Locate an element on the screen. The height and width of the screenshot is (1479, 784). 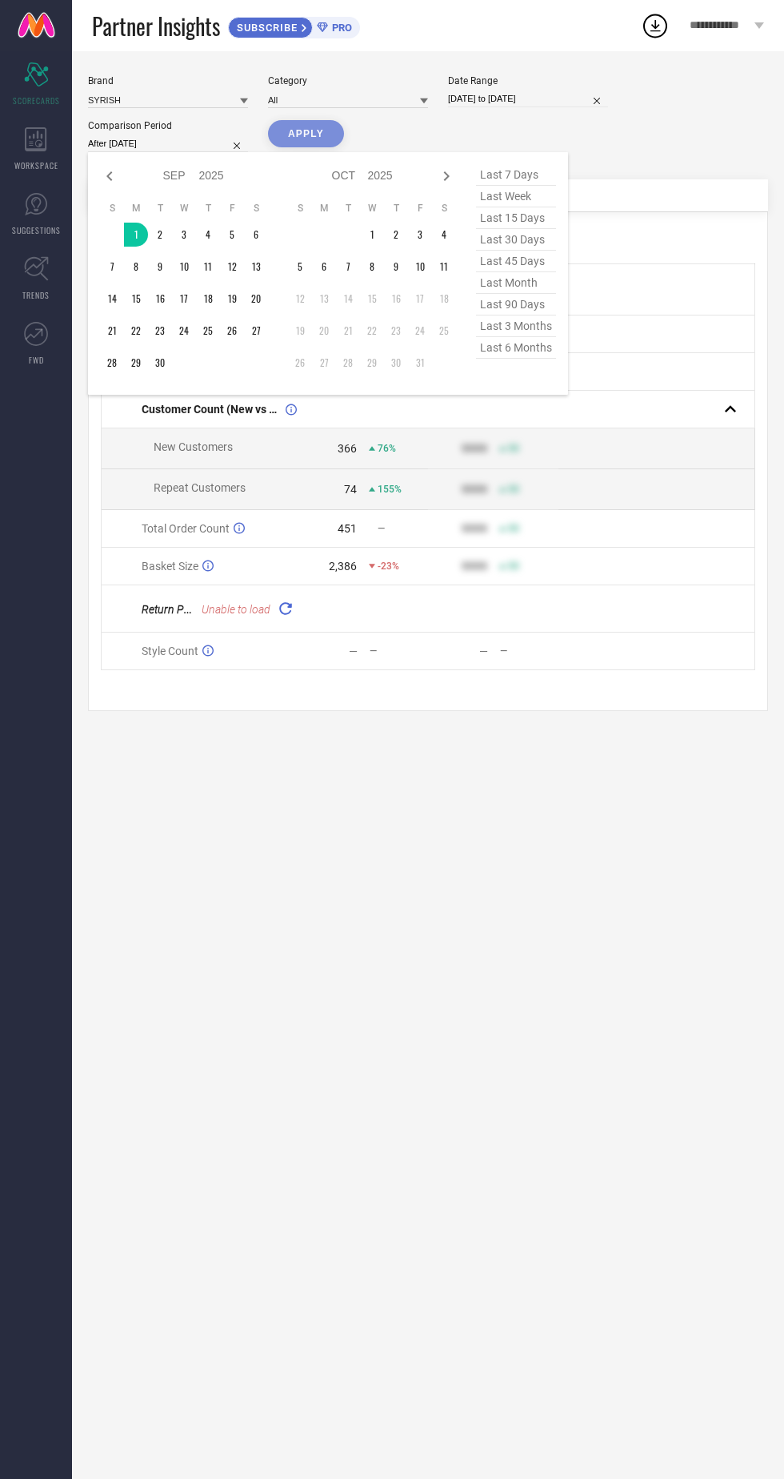
td: Mon Oct 27 2025 is located at coordinates (324, 363).